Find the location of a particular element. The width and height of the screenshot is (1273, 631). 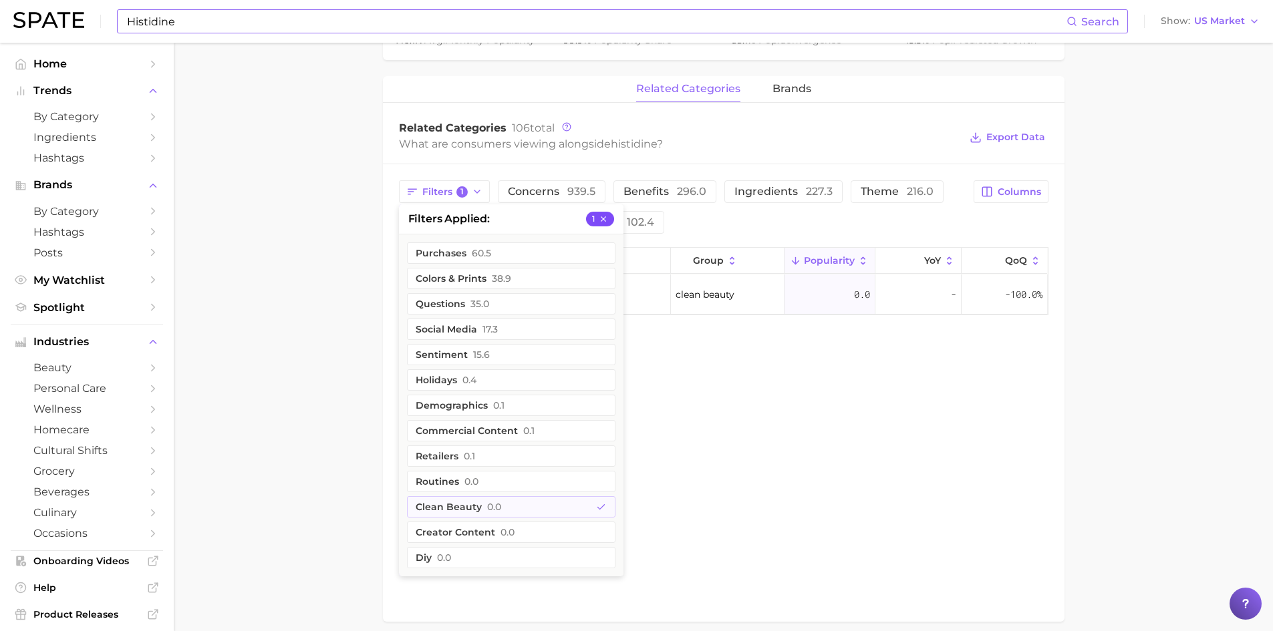

a: Help is located at coordinates (87, 588).